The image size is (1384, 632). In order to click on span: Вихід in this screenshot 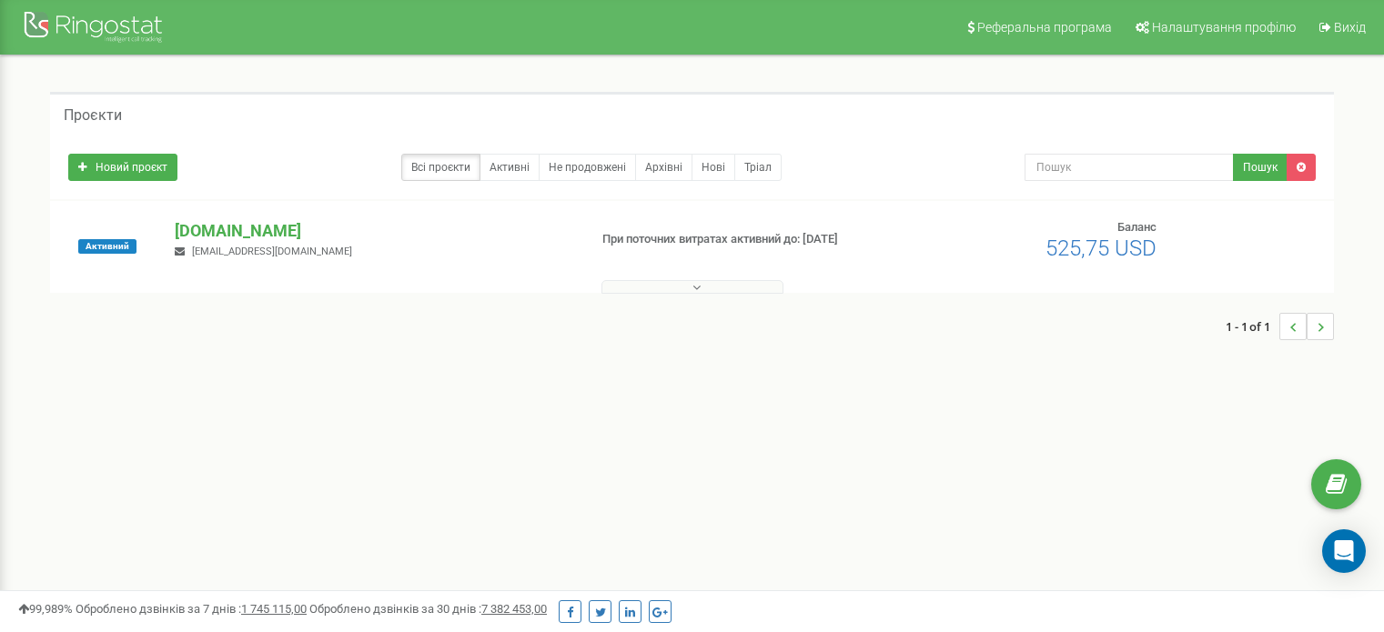, I will do `click(1349, 27)`.